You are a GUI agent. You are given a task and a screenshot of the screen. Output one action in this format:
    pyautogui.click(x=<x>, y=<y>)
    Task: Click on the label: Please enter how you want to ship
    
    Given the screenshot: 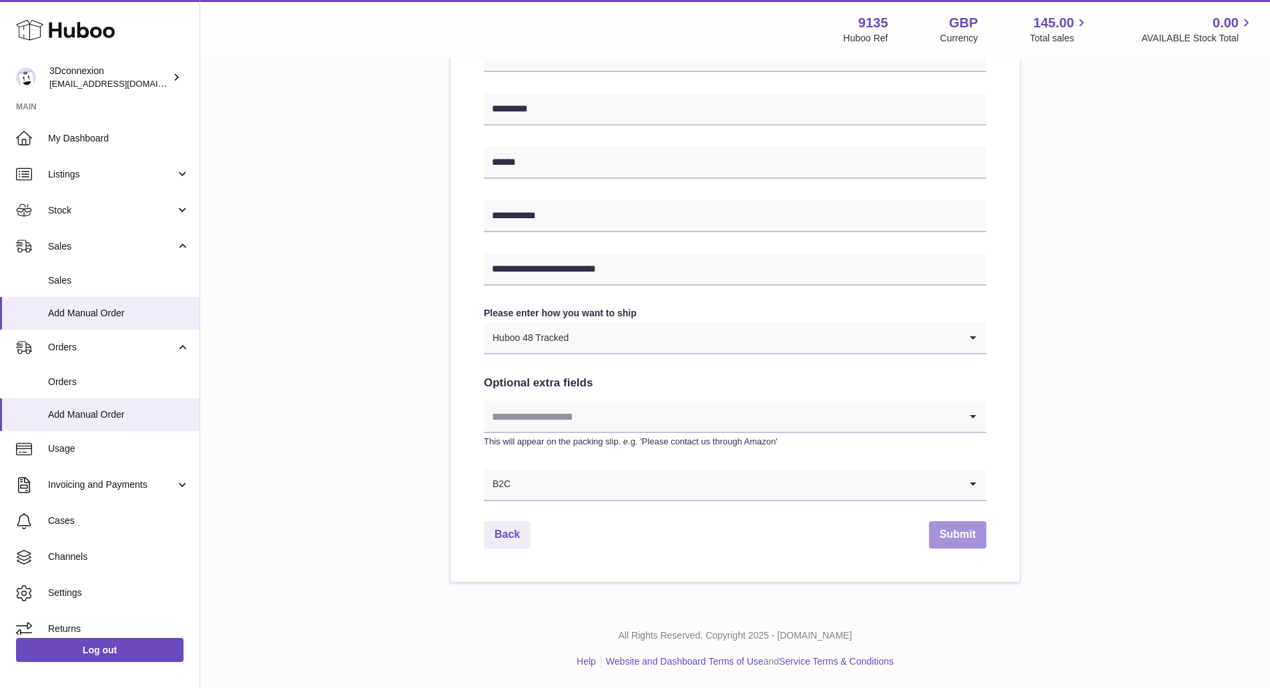 What is the action you would take?
    pyautogui.click(x=735, y=313)
    